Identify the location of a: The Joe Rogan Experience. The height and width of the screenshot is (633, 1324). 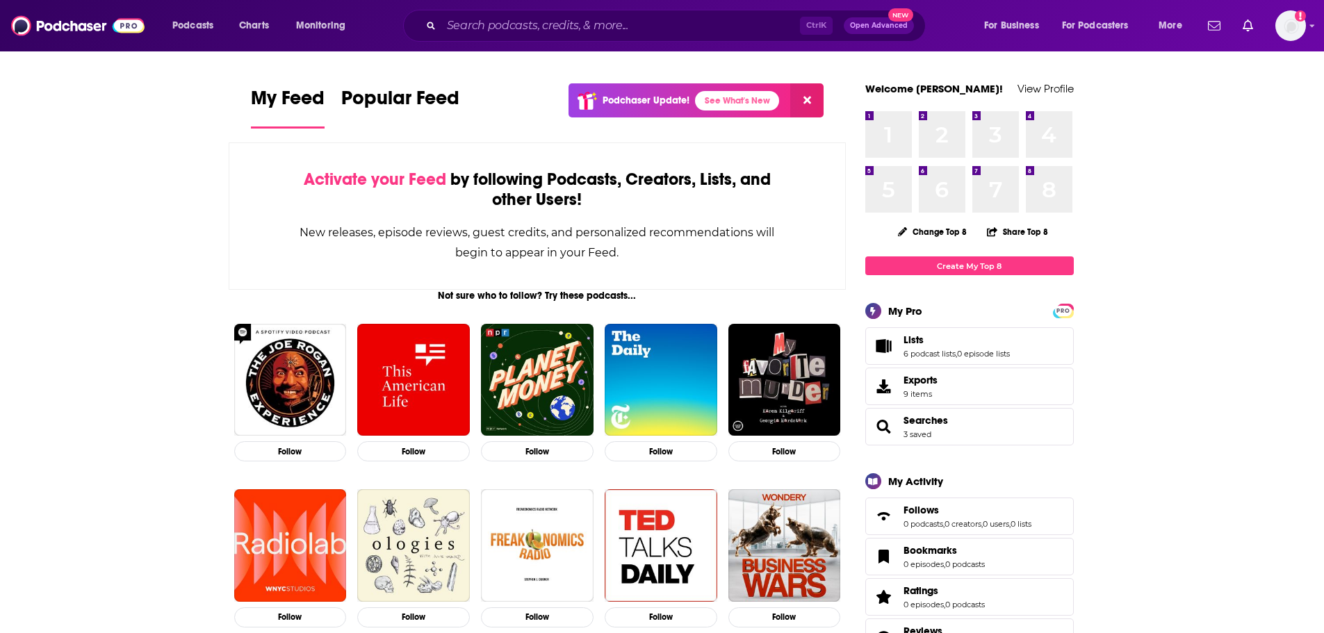
(291, 380).